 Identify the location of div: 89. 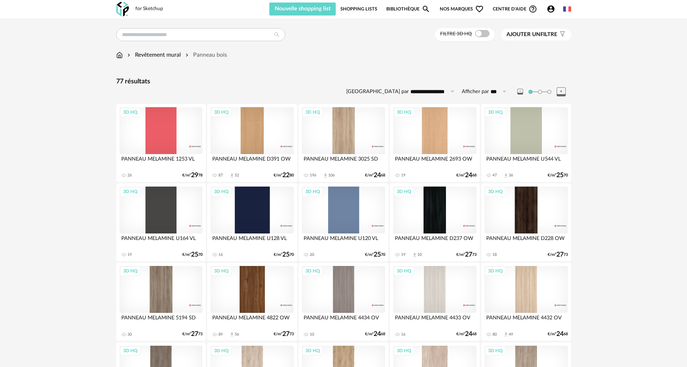
(221, 335).